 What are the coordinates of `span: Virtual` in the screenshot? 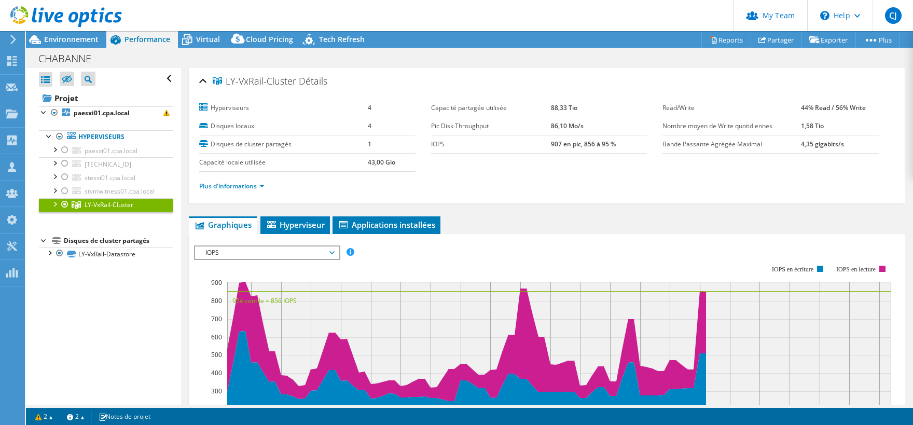 It's located at (208, 39).